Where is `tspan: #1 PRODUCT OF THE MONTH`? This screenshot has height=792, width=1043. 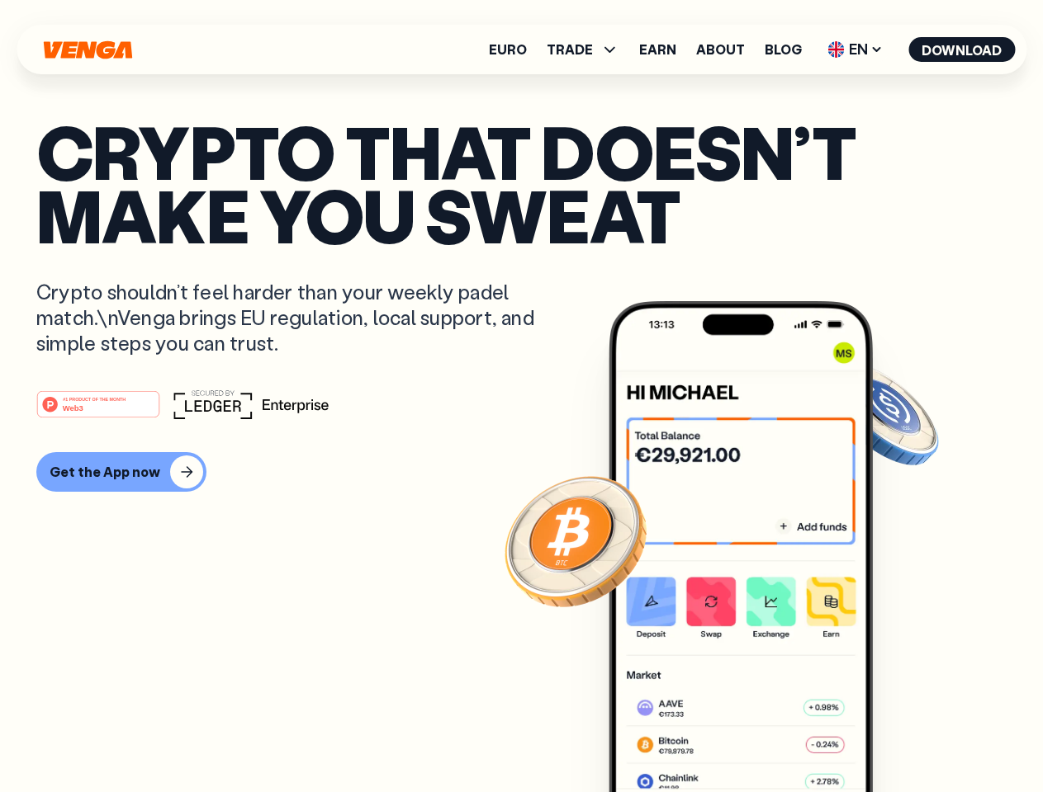 tspan: #1 PRODUCT OF THE MONTH is located at coordinates (94, 399).